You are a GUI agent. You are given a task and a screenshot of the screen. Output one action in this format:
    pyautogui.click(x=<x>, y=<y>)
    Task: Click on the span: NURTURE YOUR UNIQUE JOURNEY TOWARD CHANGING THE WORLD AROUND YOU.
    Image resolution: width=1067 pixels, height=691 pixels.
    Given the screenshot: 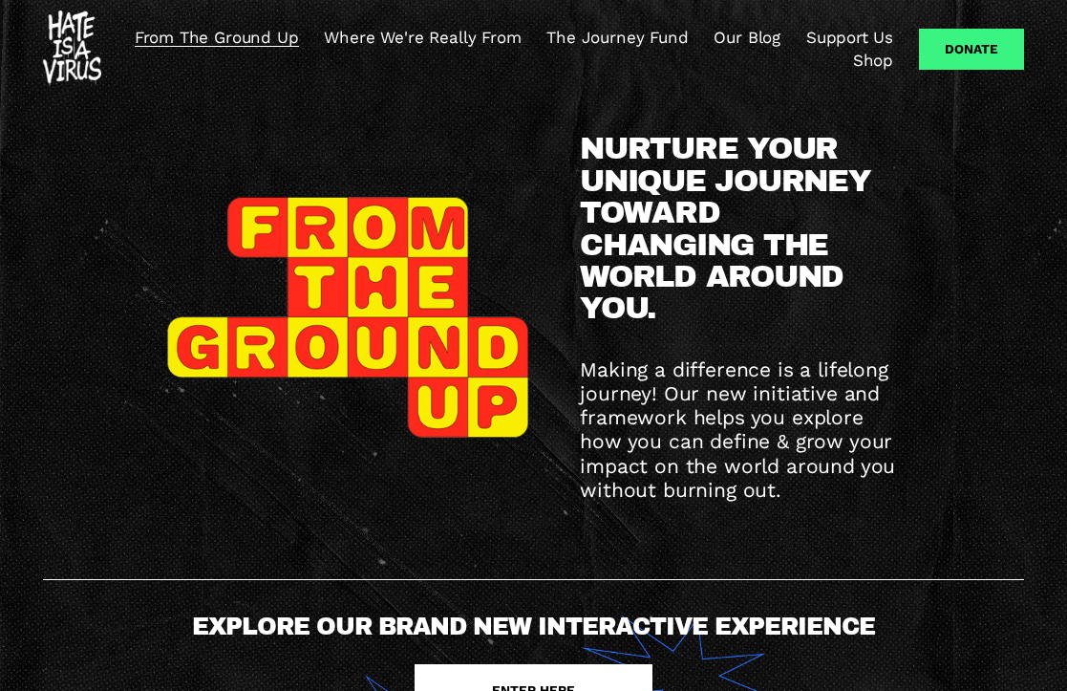 What is the action you would take?
    pyautogui.click(x=730, y=228)
    